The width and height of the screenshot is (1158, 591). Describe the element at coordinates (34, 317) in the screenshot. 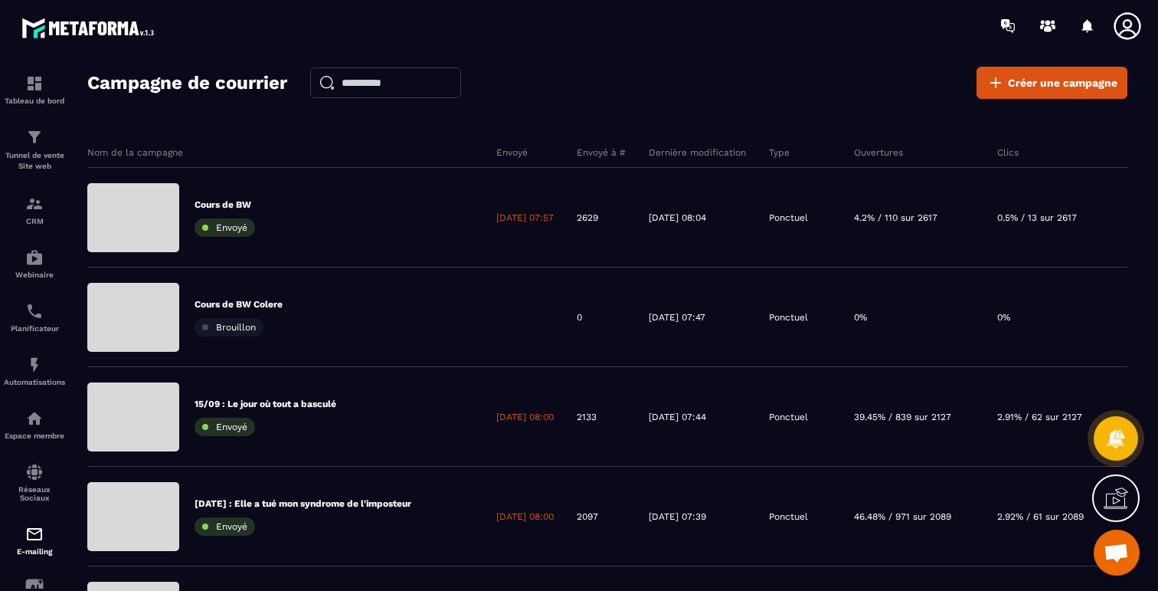

I see `a: schedulerschedulerPlanificateur` at that location.